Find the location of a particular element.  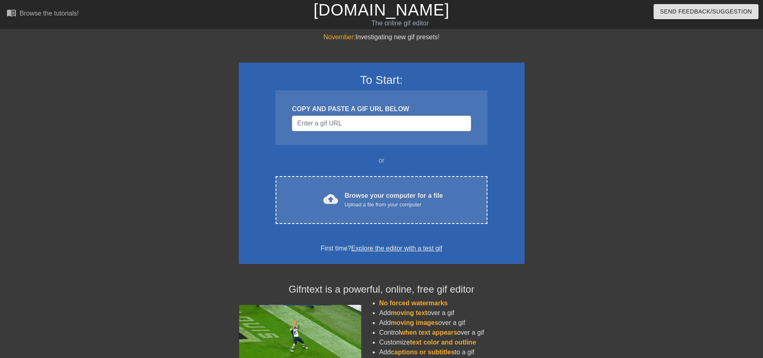

li: Customize is located at coordinates (452, 342).